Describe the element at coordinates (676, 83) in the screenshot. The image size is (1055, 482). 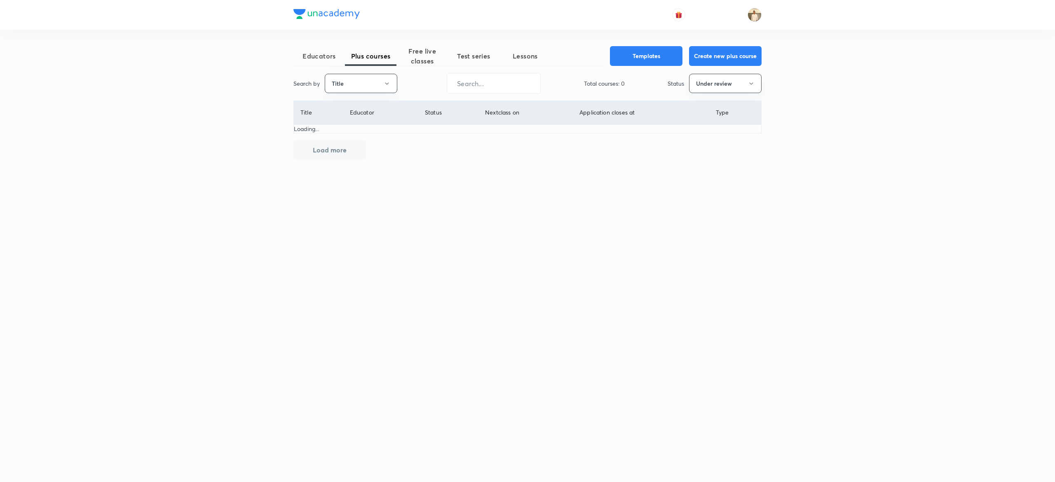
I see `p: Status` at that location.